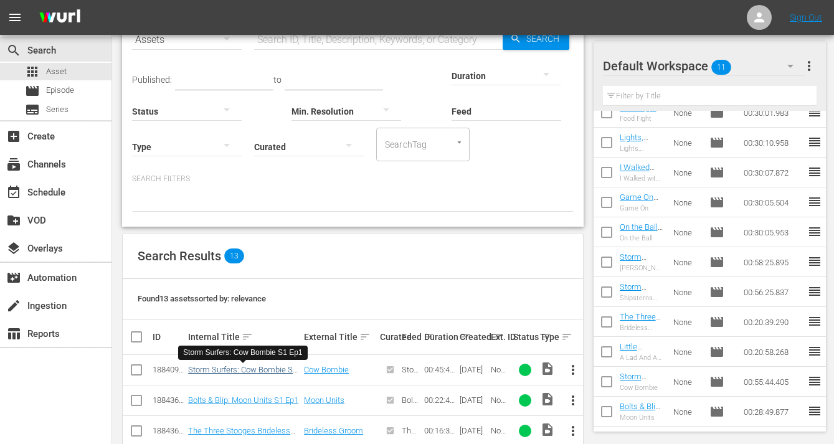  Describe the element at coordinates (14, 164) in the screenshot. I see `span: Channels` at that location.